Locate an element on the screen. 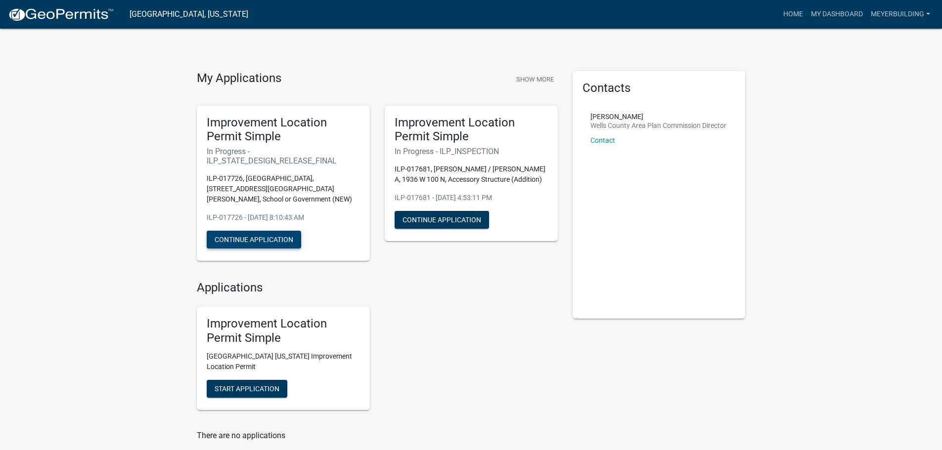 Image resolution: width=942 pixels, height=450 pixels. h6: In Progress - ILP_INSPECTION is located at coordinates (471, 151).